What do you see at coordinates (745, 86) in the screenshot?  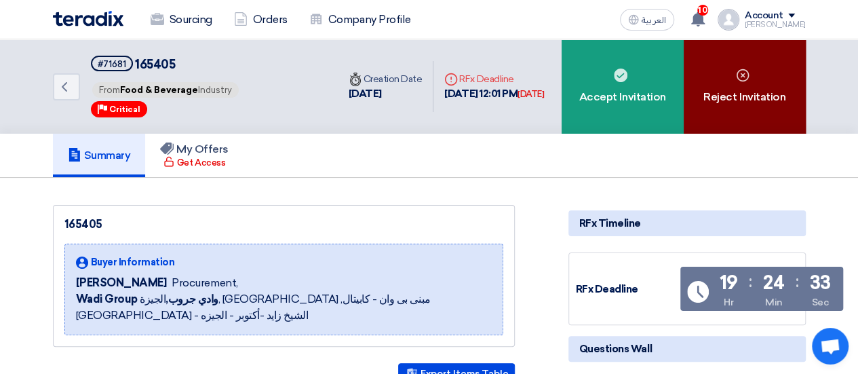 I see `div: Reject Invitation` at bounding box center [745, 86].